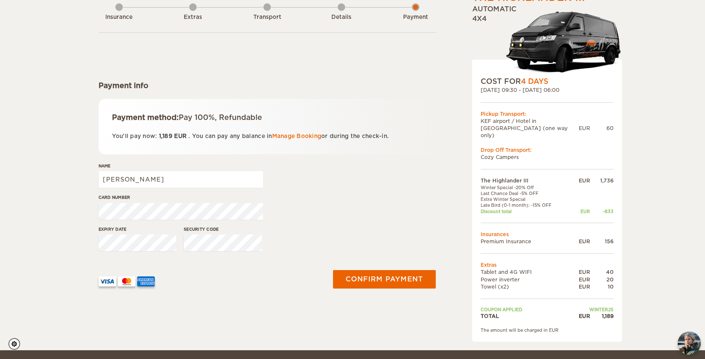 The image size is (705, 359). What do you see at coordinates (525, 205) in the screenshot?
I see `td: Late Bird (0-1 month): -15% OFF` at bounding box center [525, 205].